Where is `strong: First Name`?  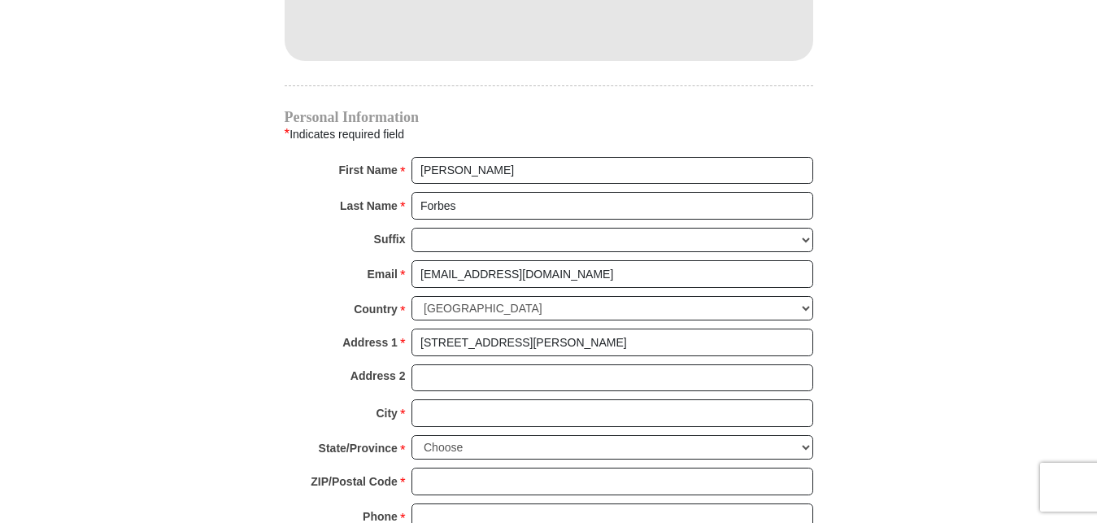
strong: First Name is located at coordinates (368, 170).